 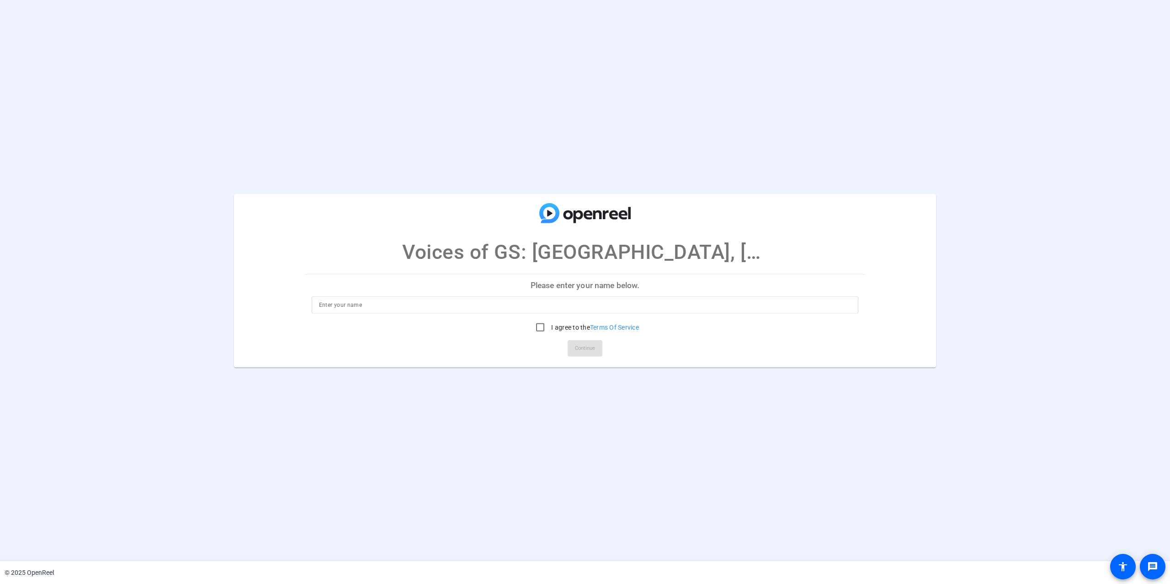 What do you see at coordinates (594, 328) in the screenshot?
I see `label: I agree to the` at bounding box center [594, 328].